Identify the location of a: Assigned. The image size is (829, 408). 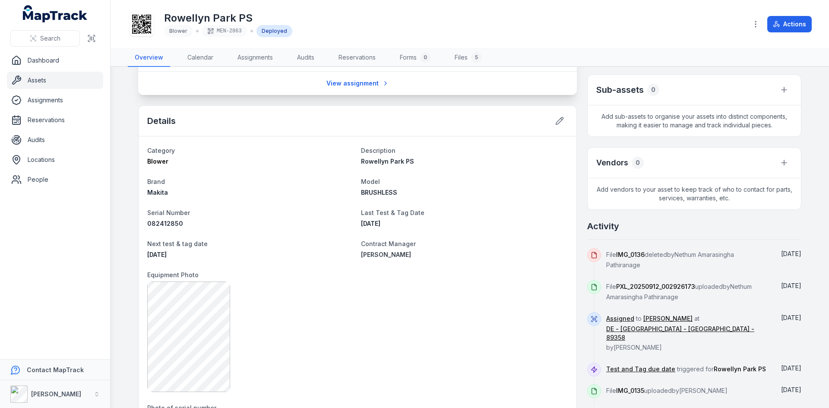
(620, 319).